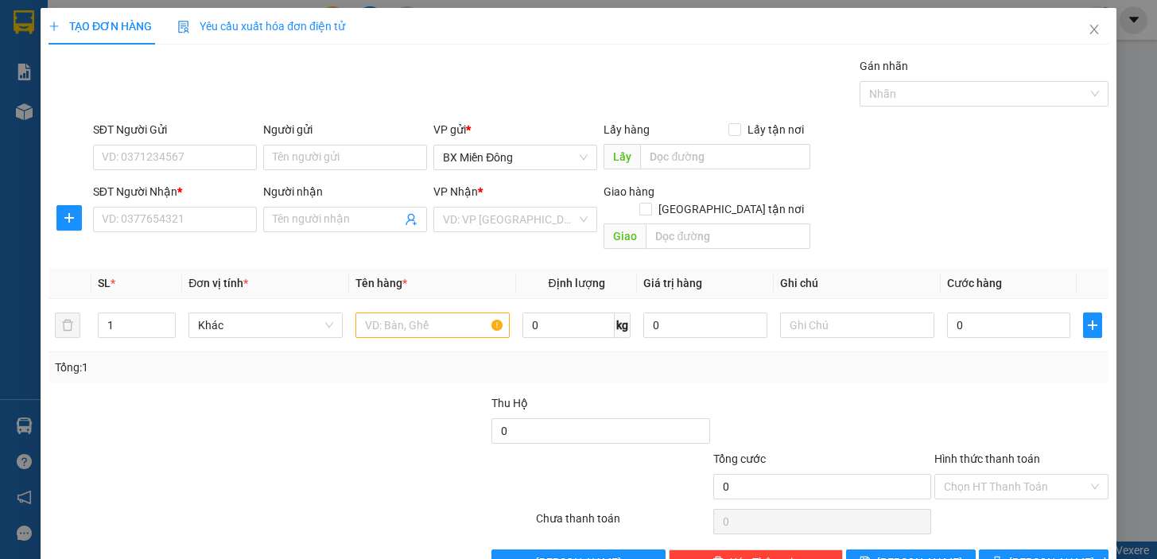 Image resolution: width=1157 pixels, height=559 pixels. What do you see at coordinates (100, 26) in the screenshot?
I see `span: TẠO ĐƠN HÀNG` at bounding box center [100, 26].